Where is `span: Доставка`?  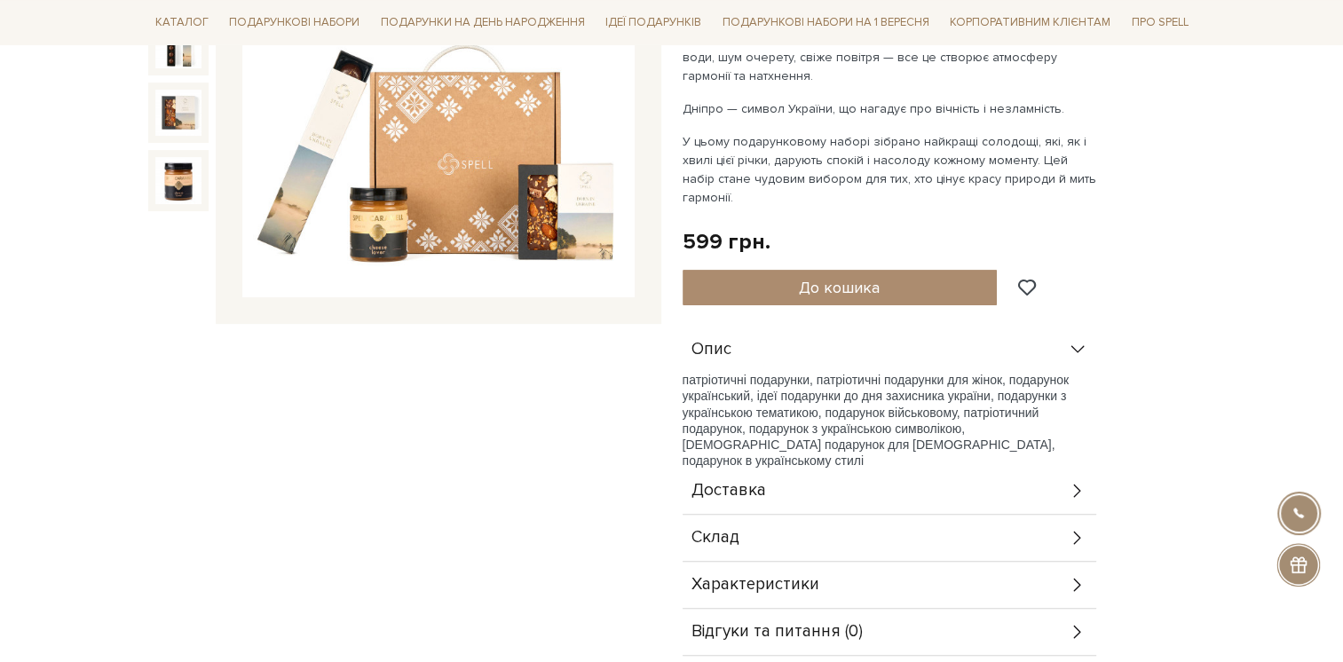
span: Доставка is located at coordinates (729, 491).